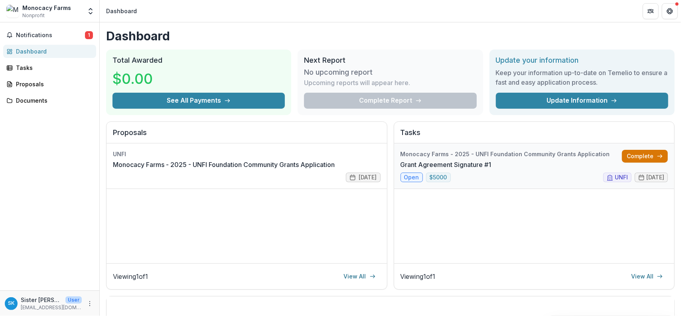 The image size is (681, 316). Describe the element at coordinates (121, 11) in the screenshot. I see `nav: breadcrumb` at that location.